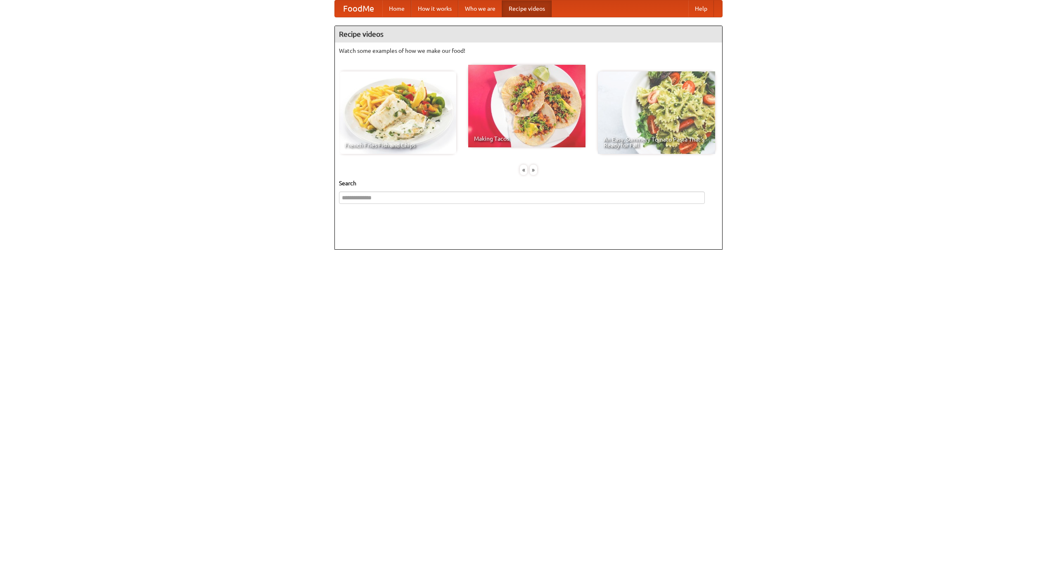 The height and width of the screenshot is (584, 1057). What do you see at coordinates (397, 9) in the screenshot?
I see `a: Home` at bounding box center [397, 9].